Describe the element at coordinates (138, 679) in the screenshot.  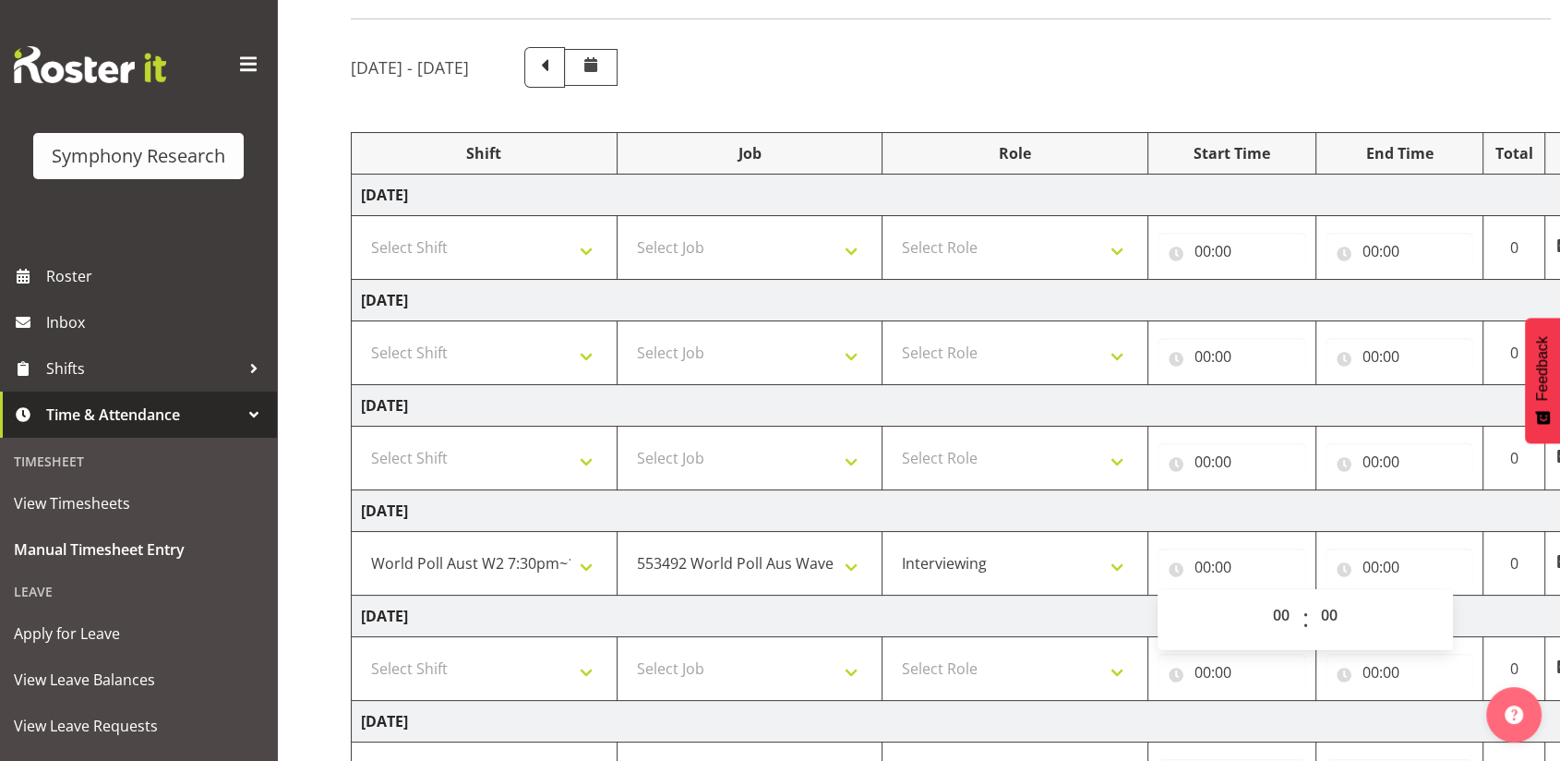
I see `span: View Leave Balances` at that location.